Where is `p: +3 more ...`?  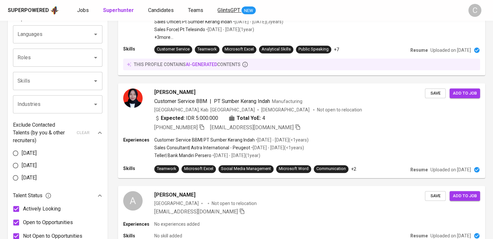 p: +3 more ... is located at coordinates (224, 37).